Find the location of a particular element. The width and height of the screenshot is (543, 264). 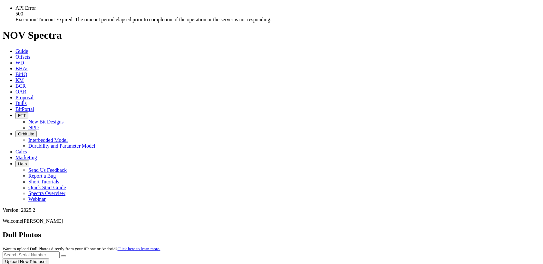

a: BitIQ is located at coordinates (21, 74).